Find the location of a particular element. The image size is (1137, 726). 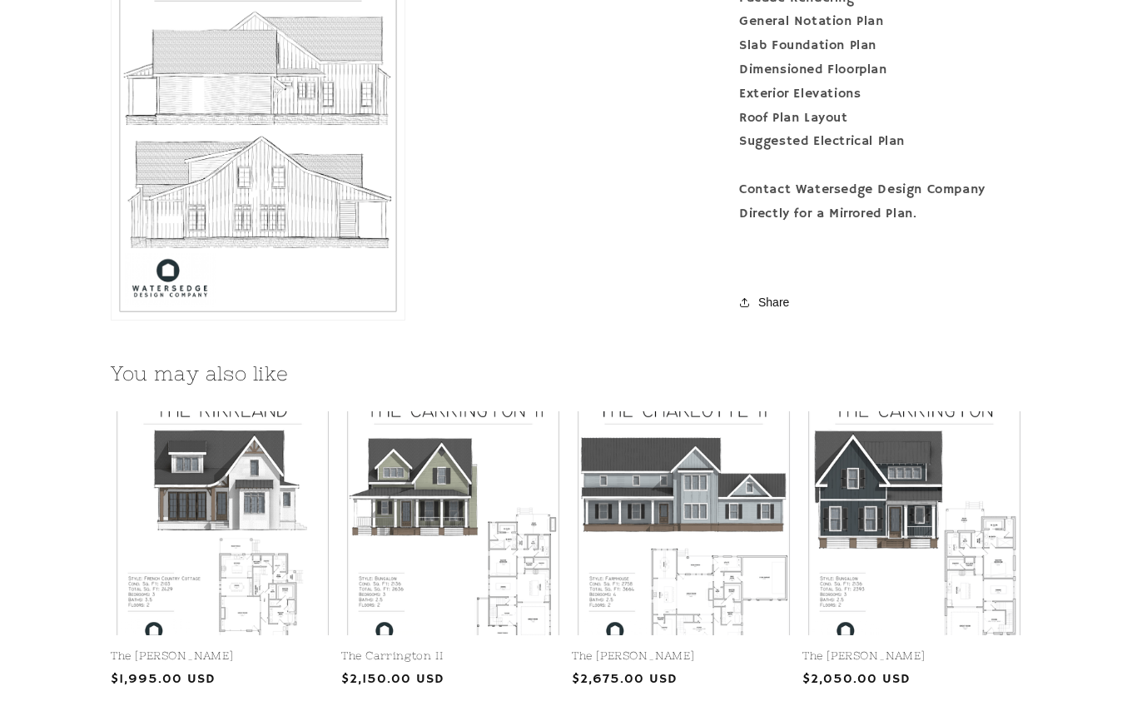

button: Share is located at coordinates (767, 302).